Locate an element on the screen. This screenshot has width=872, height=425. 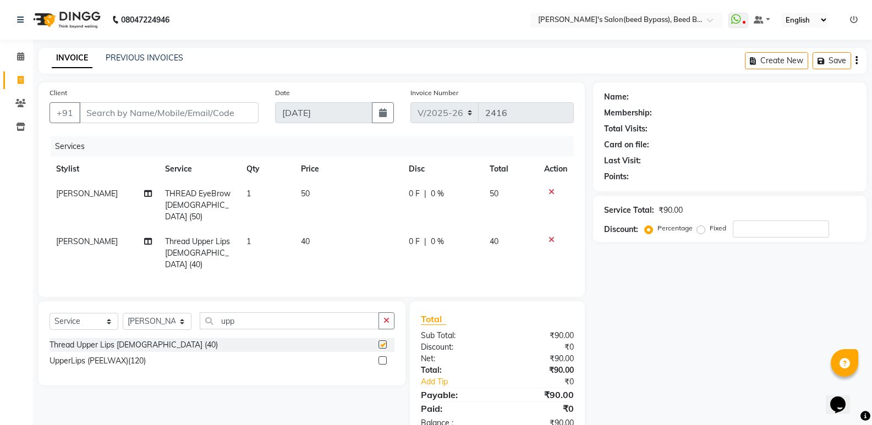
label: Fixed is located at coordinates (718, 228).